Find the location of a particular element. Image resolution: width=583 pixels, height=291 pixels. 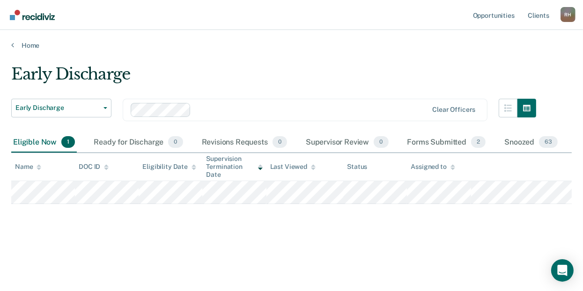

div: R H is located at coordinates (568, 15).